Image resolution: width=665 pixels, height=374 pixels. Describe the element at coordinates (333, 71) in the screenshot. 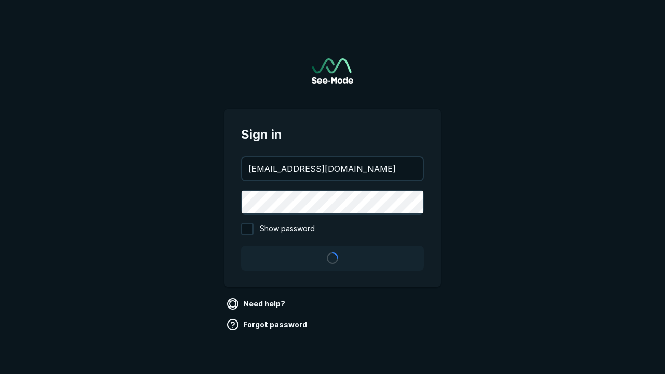

I see `a: Go to sign in` at that location.